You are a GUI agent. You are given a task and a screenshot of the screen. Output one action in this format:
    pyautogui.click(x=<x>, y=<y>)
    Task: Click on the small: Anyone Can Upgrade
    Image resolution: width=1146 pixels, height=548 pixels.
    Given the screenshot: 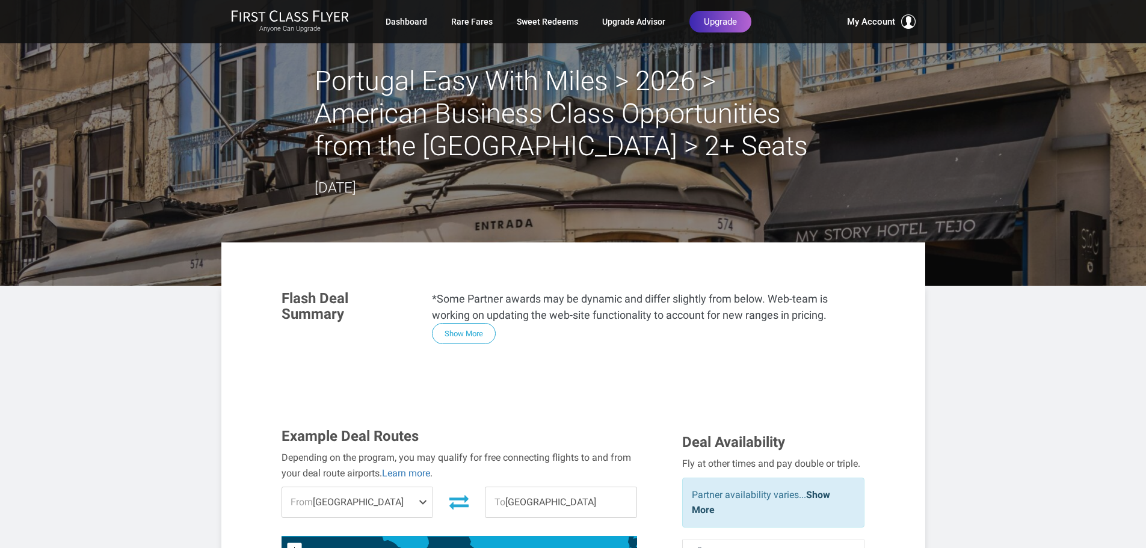 What is the action you would take?
    pyautogui.click(x=290, y=29)
    